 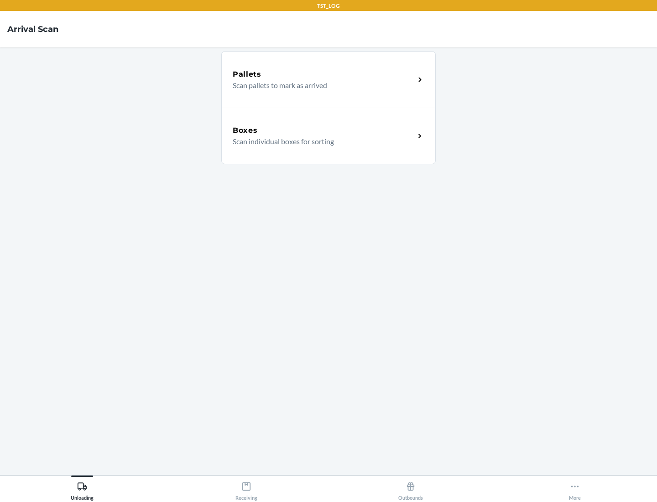 I want to click on a: BoxesScan individual boxes for sorting, so click(x=329, y=136).